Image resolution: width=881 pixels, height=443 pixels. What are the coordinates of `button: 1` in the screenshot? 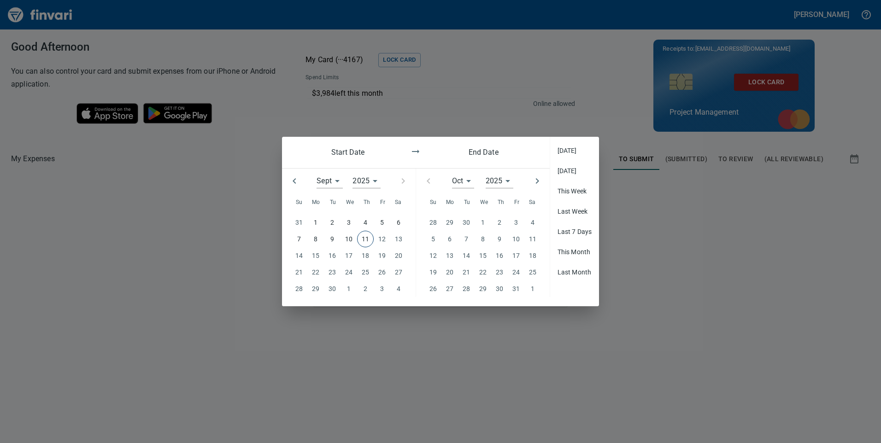 It's located at (316, 223).